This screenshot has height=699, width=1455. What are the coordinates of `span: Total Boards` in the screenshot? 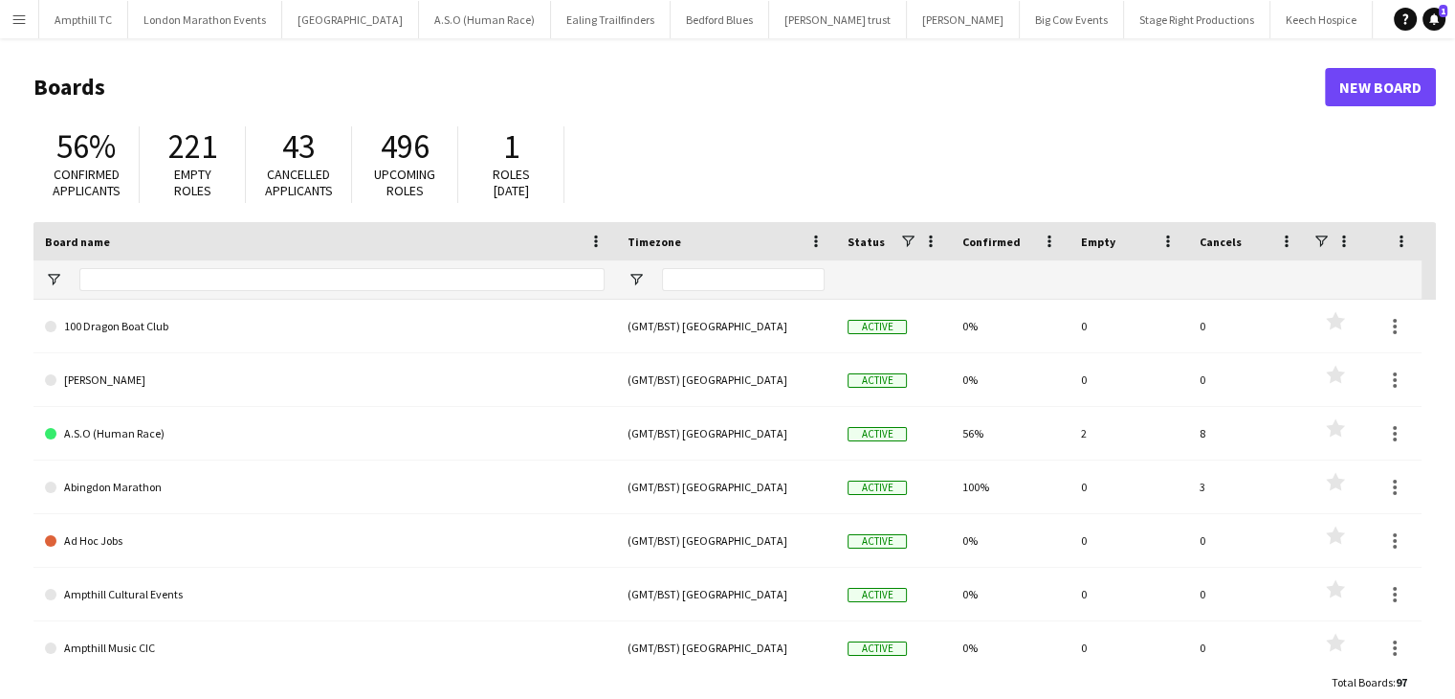 It's located at (1363, 681).